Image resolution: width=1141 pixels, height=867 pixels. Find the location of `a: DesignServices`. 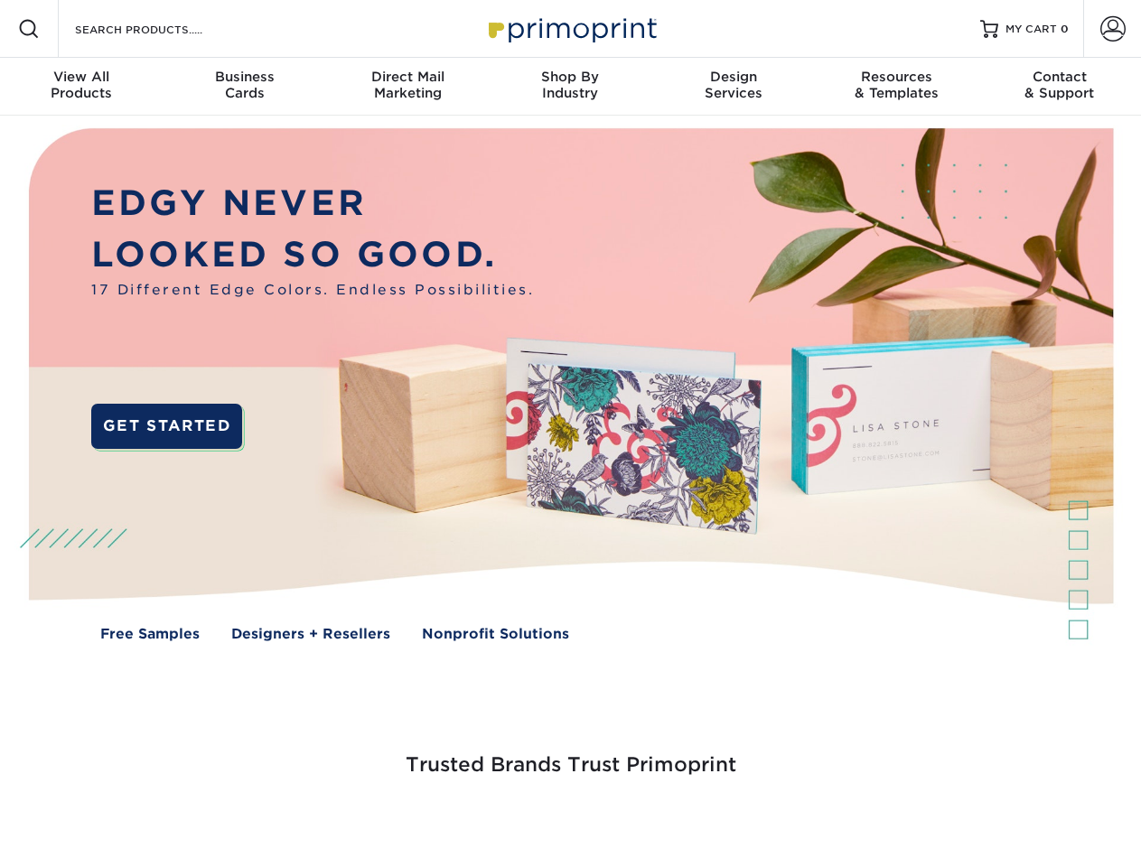

a: DesignServices is located at coordinates (733, 87).